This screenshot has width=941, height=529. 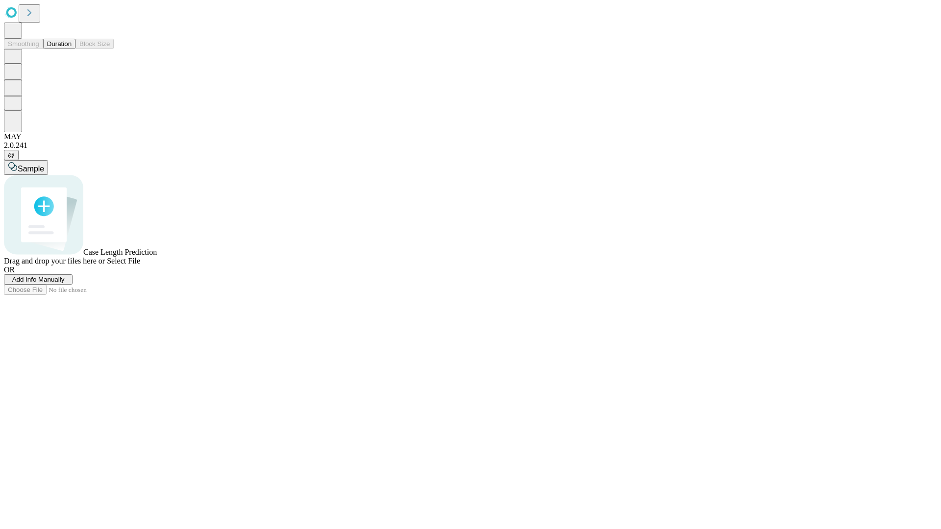 I want to click on span: Select File, so click(x=123, y=261).